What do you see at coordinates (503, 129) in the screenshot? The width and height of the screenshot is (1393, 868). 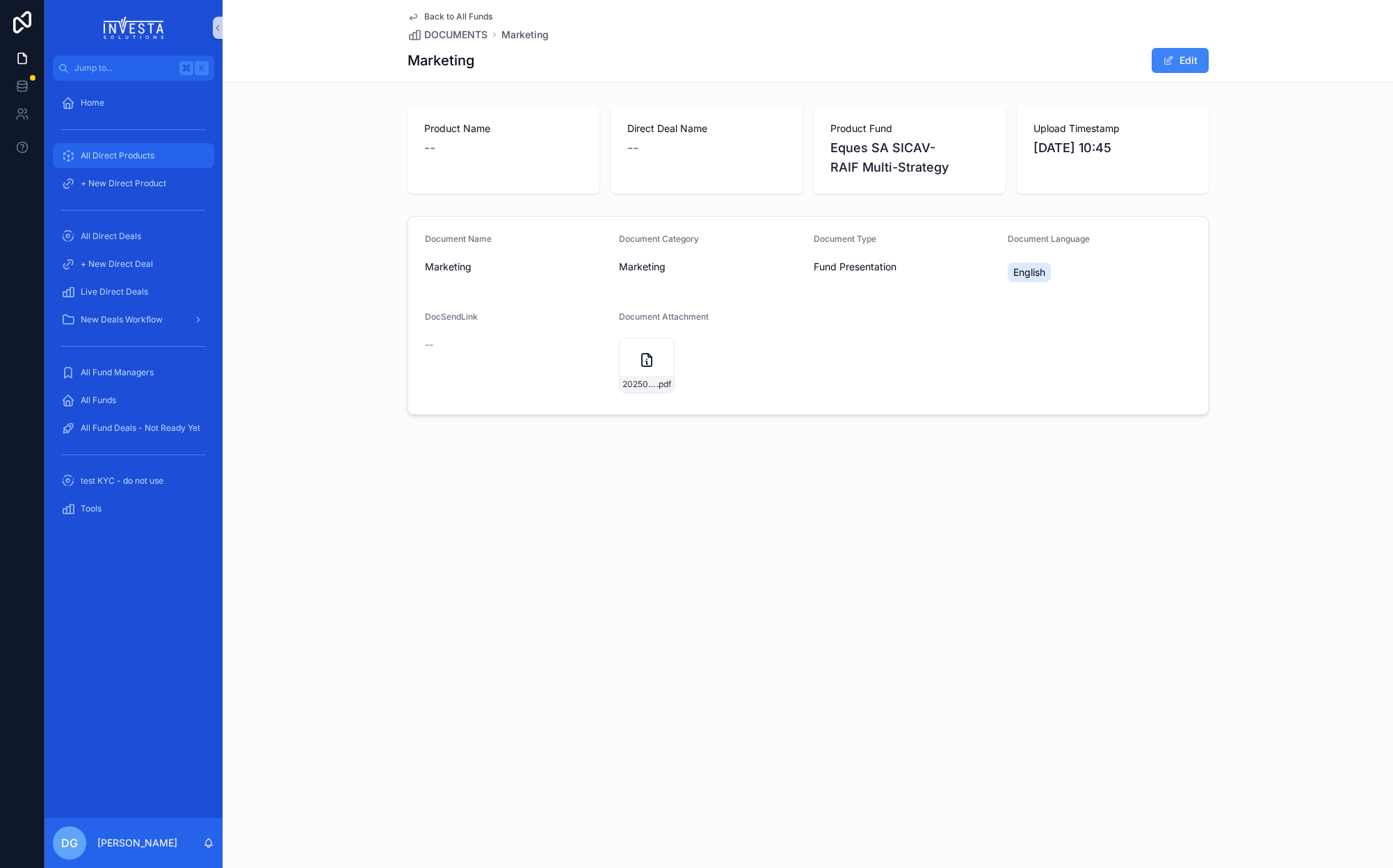 I see `span: Product Name` at bounding box center [503, 129].